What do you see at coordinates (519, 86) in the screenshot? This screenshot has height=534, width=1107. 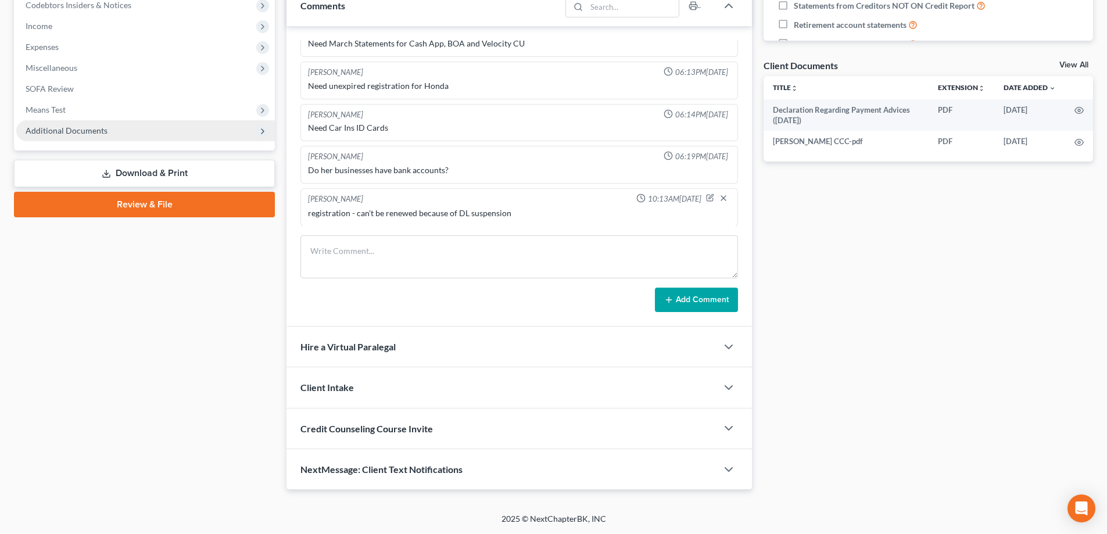 I see `div: Need unexpired registration for Honda` at bounding box center [519, 86].